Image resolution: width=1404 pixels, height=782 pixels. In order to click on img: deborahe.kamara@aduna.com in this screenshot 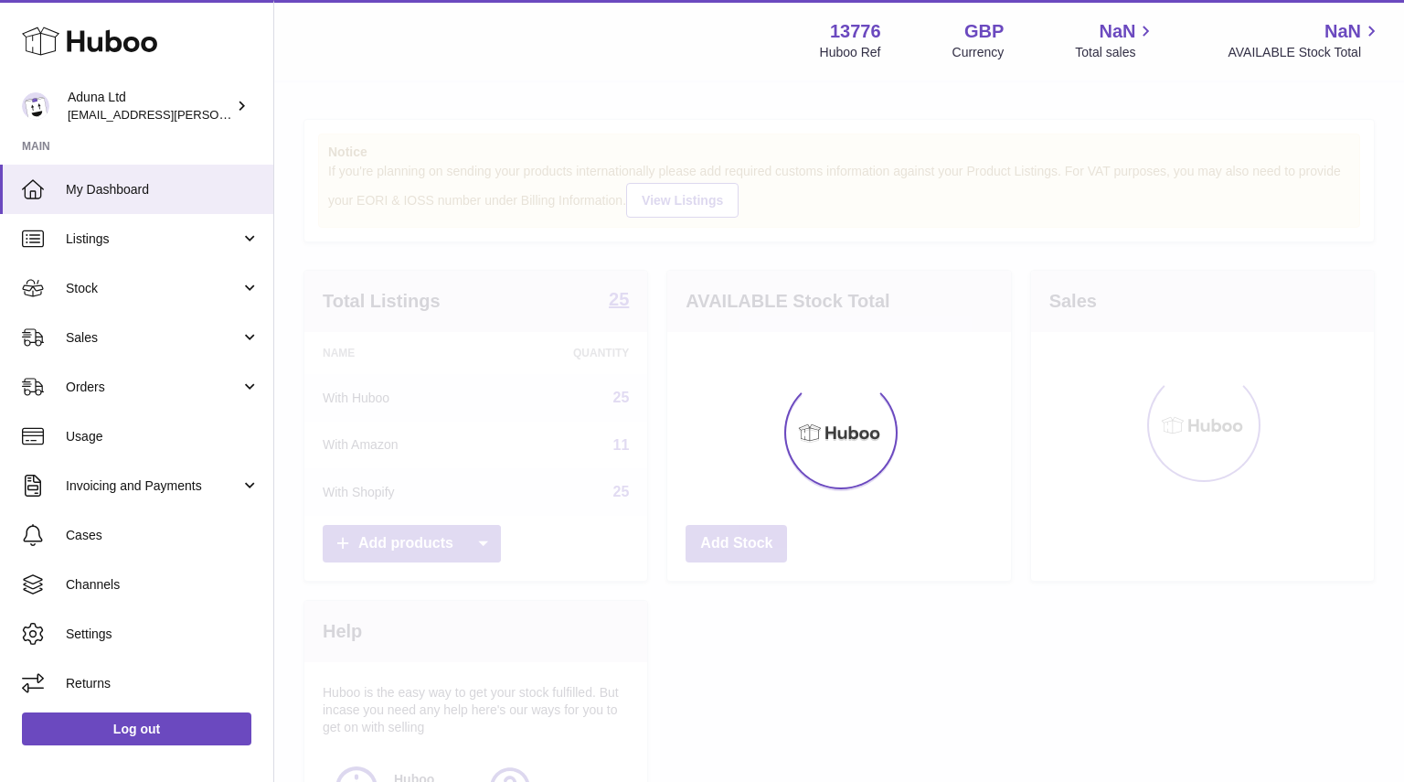, I will do `click(36, 106)`.